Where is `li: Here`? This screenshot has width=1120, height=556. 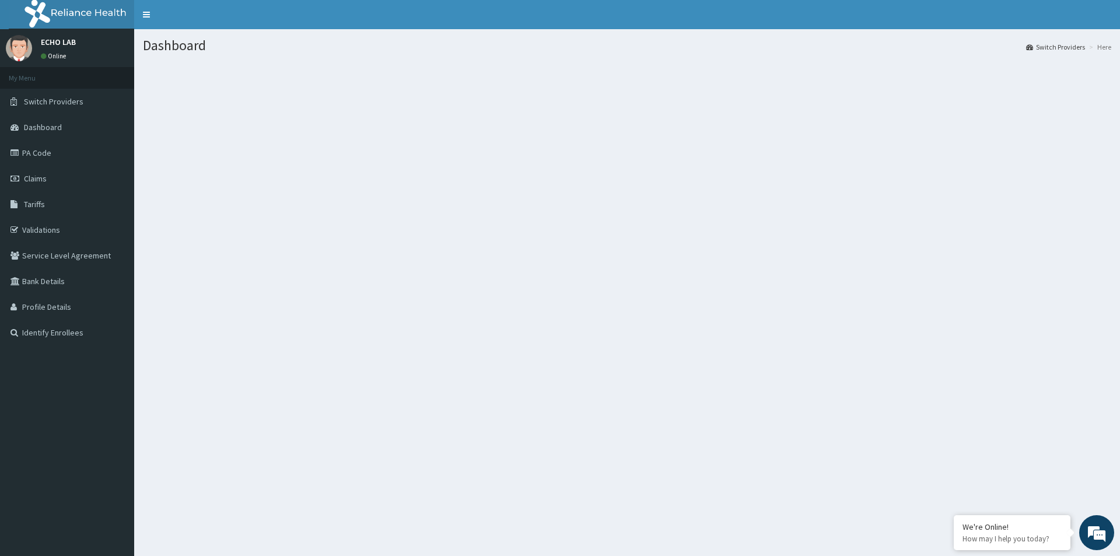
li: Here is located at coordinates (1098, 47).